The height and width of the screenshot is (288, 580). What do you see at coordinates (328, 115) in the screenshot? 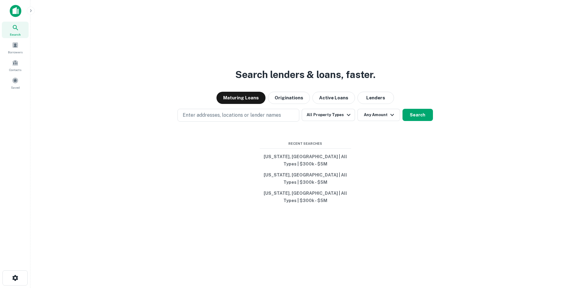
I see `button: All Property Types` at bounding box center [328, 115].